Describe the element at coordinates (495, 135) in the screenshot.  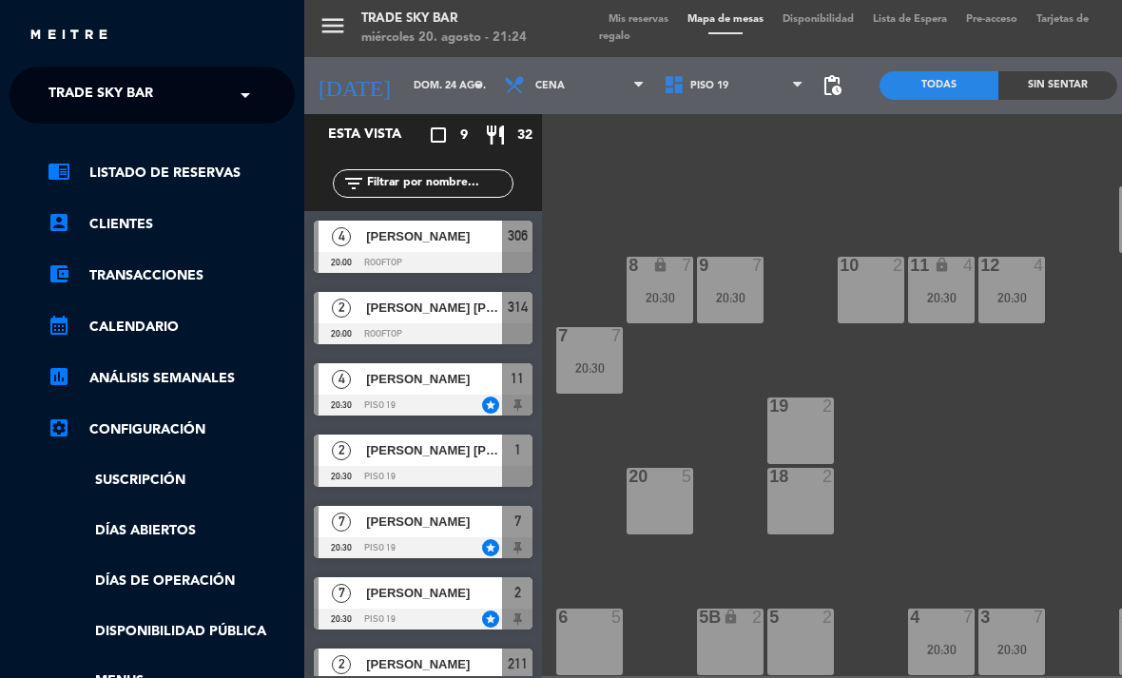
I see `i: restaurant` at that location.